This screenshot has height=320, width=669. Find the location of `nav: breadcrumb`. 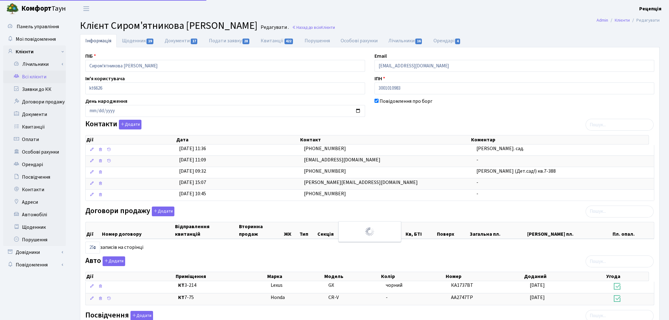

nav: breadcrumb is located at coordinates (628, 20).